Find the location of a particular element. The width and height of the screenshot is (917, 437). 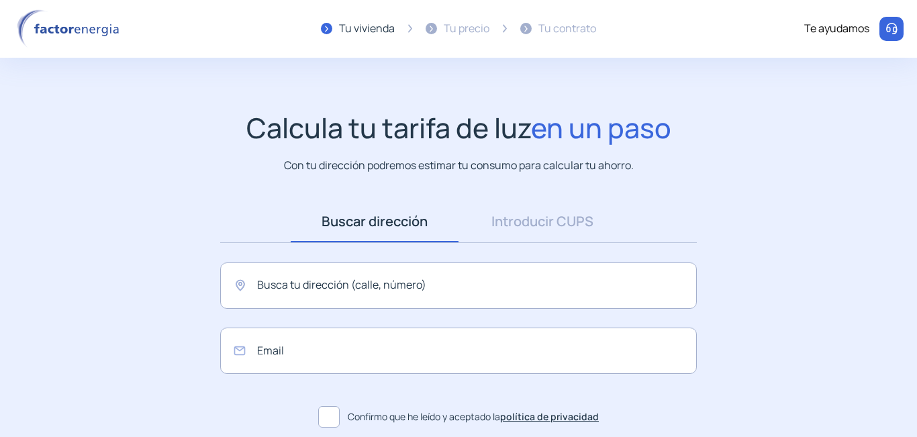

span: Confirmo que he leído y aceptado la is located at coordinates (473, 417).